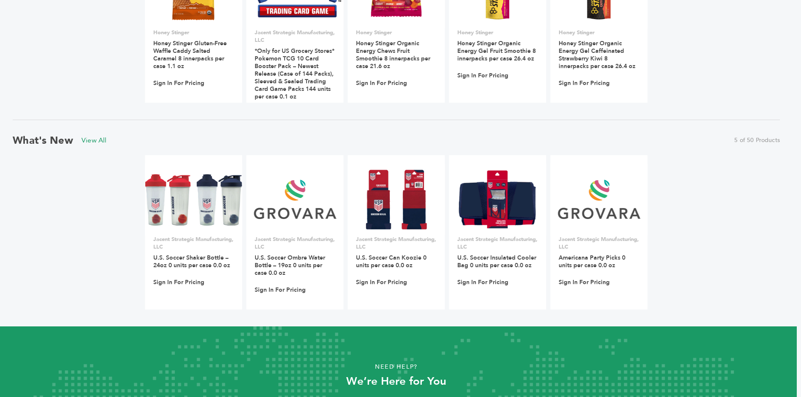  Describe the element at coordinates (497, 51) in the screenshot. I see `a: Honey Stinger Organic Energy Gel Fruit Smoothie 8 innerpacks per case 26.4 oz` at that location.